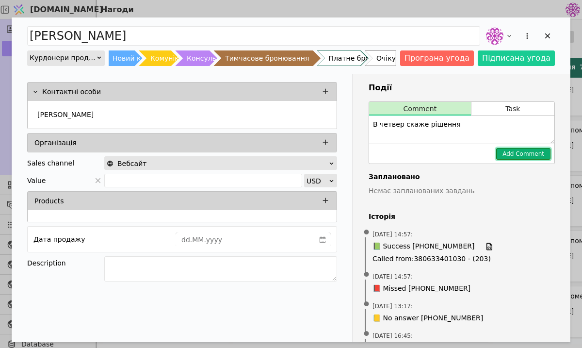 The width and height of the screenshot is (582, 348). I want to click on div: Дата продажу, so click(59, 239).